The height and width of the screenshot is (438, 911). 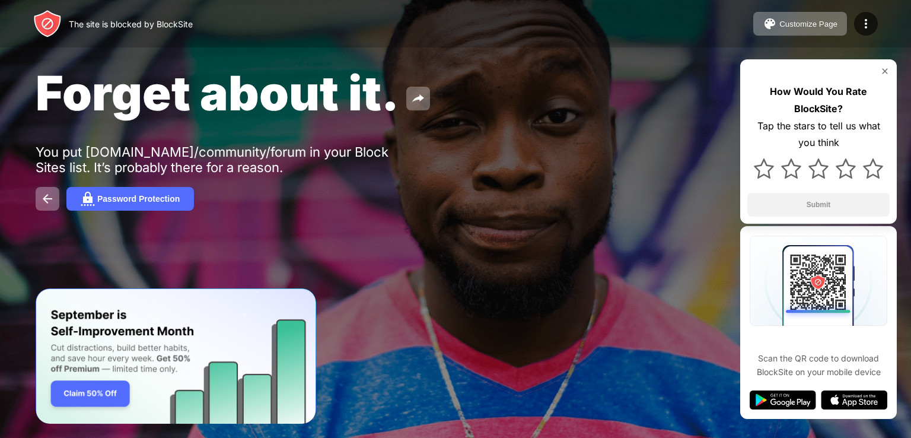 What do you see at coordinates (885, 71) in the screenshot?
I see `img: rate-us-close.svg` at bounding box center [885, 71].